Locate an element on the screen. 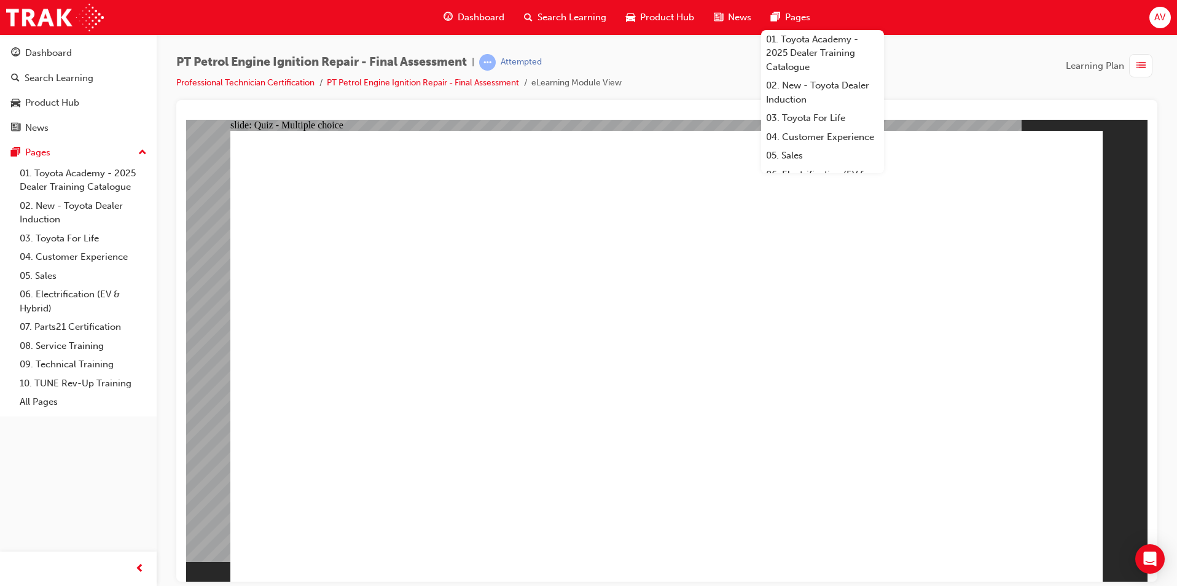 The width and height of the screenshot is (1177, 586). button: Pages is located at coordinates (78, 152).